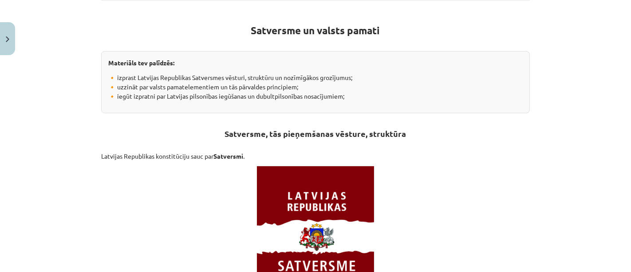  What do you see at coordinates (316, 87) in the screenshot?
I see `p: 🔸 izprast Latvijas Republikas Satversmes vēsturi, struktūru un nozīmīgākos grozījumus; 🔸 uzzināt ...` at bounding box center [316, 87].